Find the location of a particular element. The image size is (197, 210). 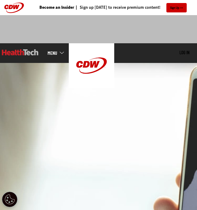

a: Become an Insider is located at coordinates (57, 8).